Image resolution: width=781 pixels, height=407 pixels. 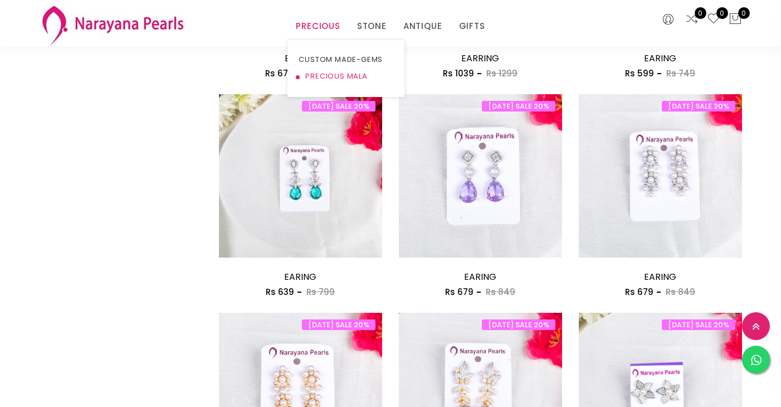 I want to click on a: STONE, so click(x=371, y=26).